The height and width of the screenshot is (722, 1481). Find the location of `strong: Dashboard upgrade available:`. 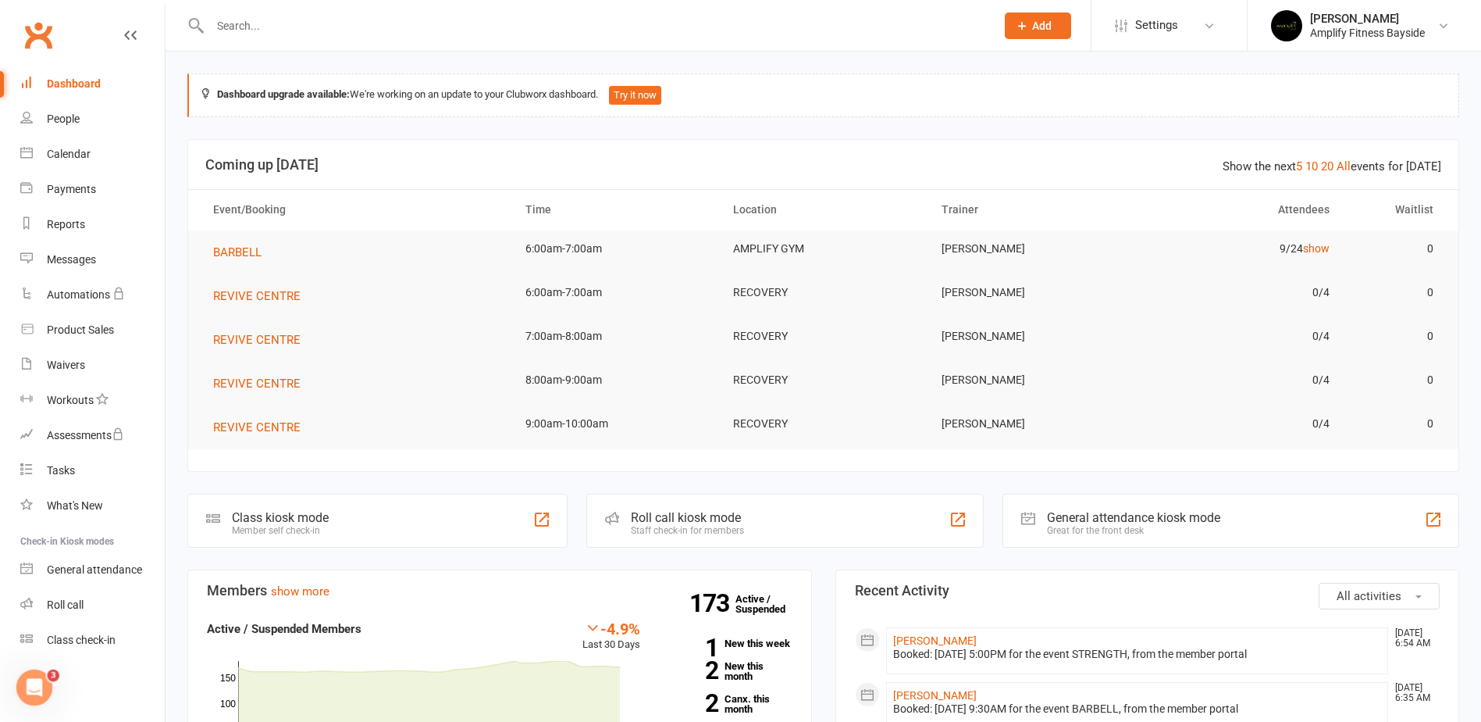

strong: Dashboard upgrade available: is located at coordinates (283, 94).